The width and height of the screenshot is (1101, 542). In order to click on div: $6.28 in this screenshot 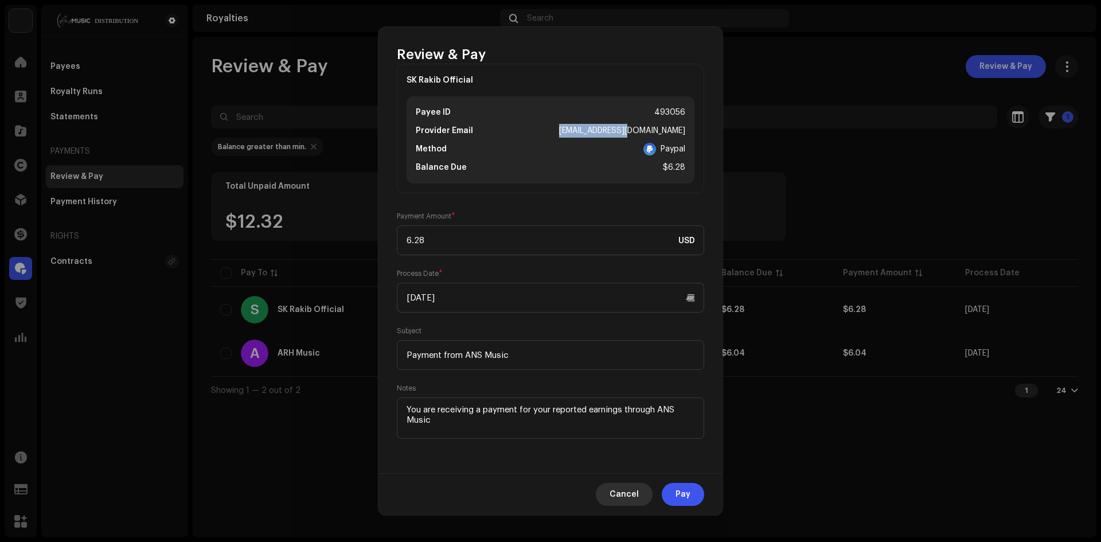, I will do `click(674, 167)`.